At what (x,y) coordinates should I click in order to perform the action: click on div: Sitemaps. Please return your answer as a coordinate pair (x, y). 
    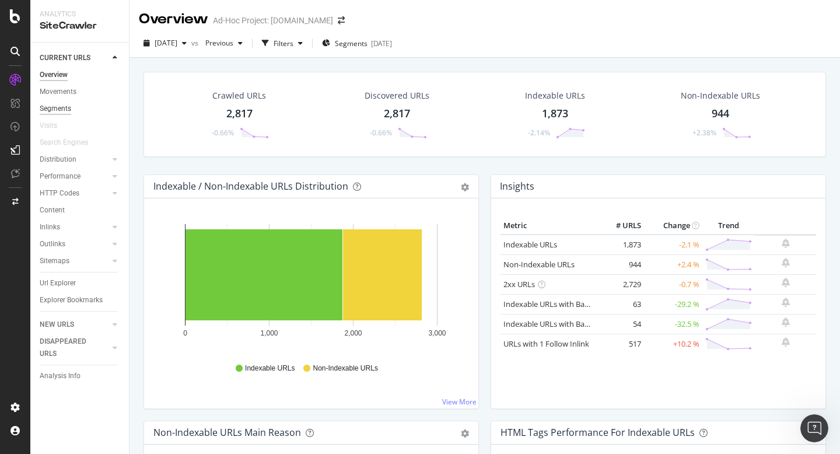
    Looking at the image, I should click on (54, 261).